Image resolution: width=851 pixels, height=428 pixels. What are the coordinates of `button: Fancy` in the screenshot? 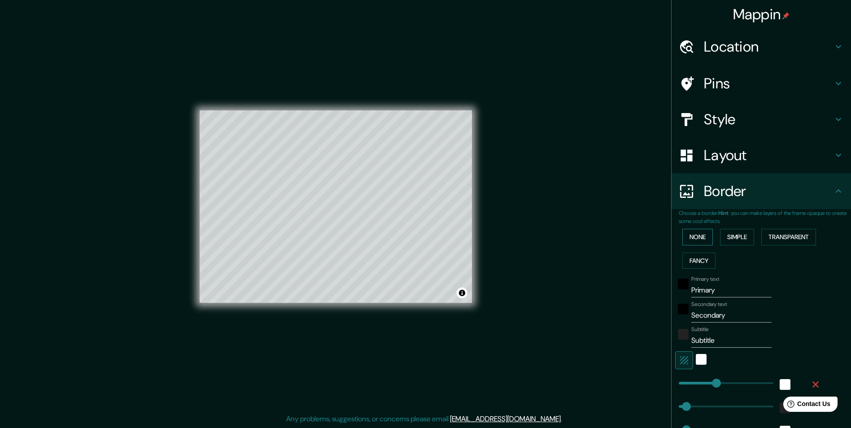 It's located at (699, 261).